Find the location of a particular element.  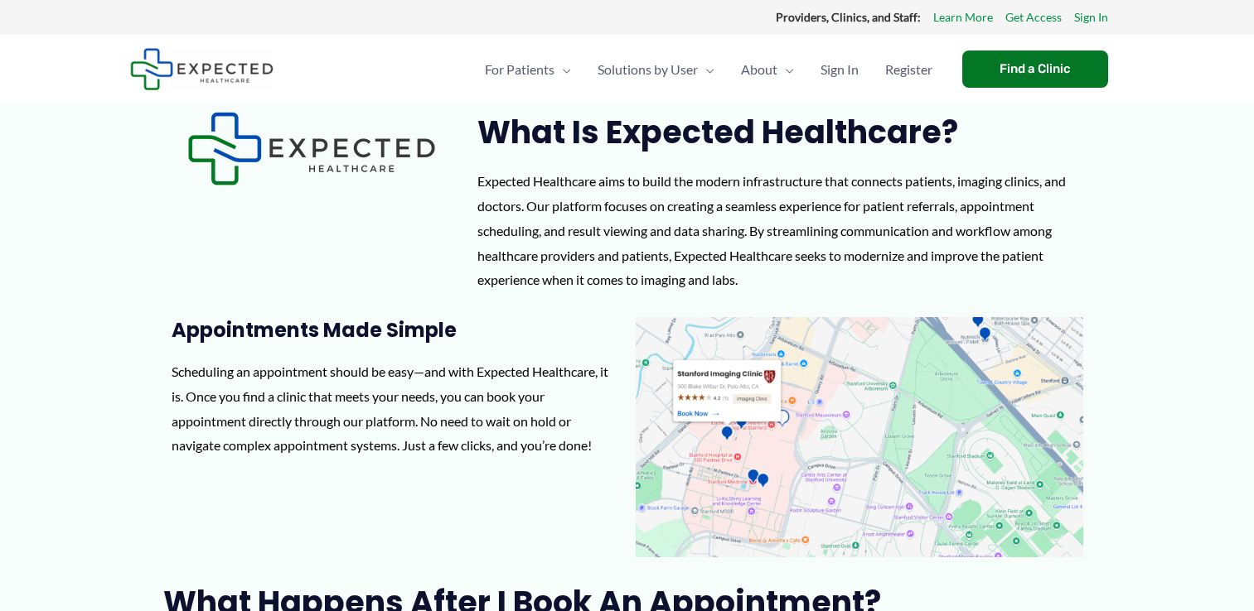

span: About is located at coordinates (759, 70).